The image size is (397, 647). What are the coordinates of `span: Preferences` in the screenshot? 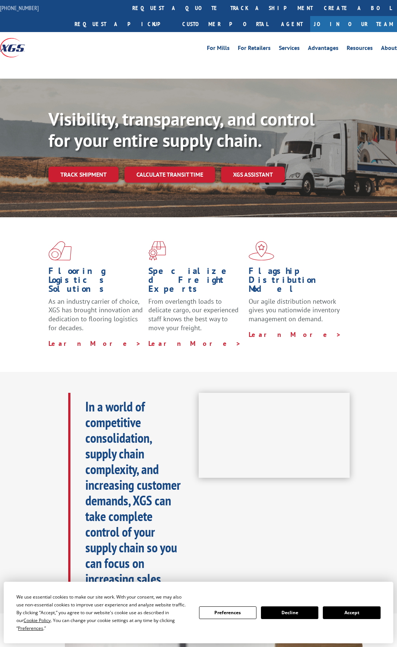 It's located at (31, 628).